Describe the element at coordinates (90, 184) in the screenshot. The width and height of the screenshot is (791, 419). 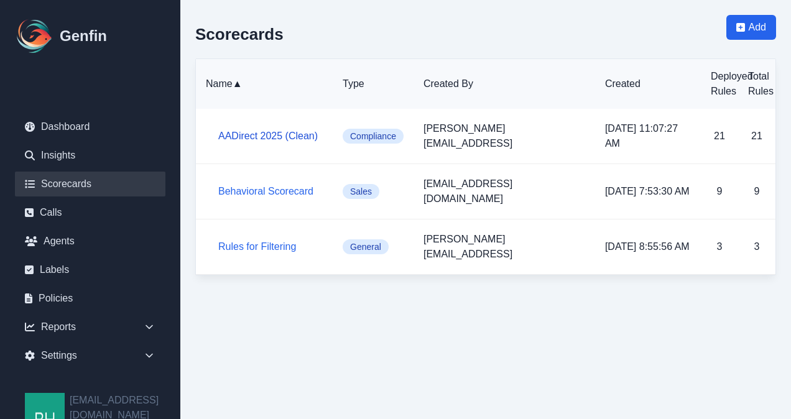
I see `a: Scorecards` at that location.